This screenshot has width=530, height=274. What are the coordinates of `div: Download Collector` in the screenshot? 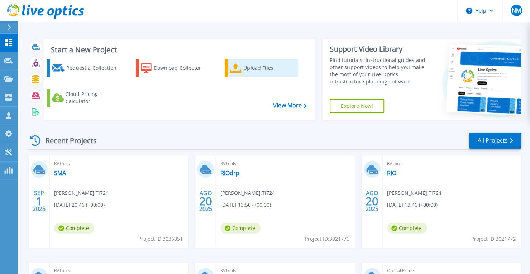 It's located at (180, 68).